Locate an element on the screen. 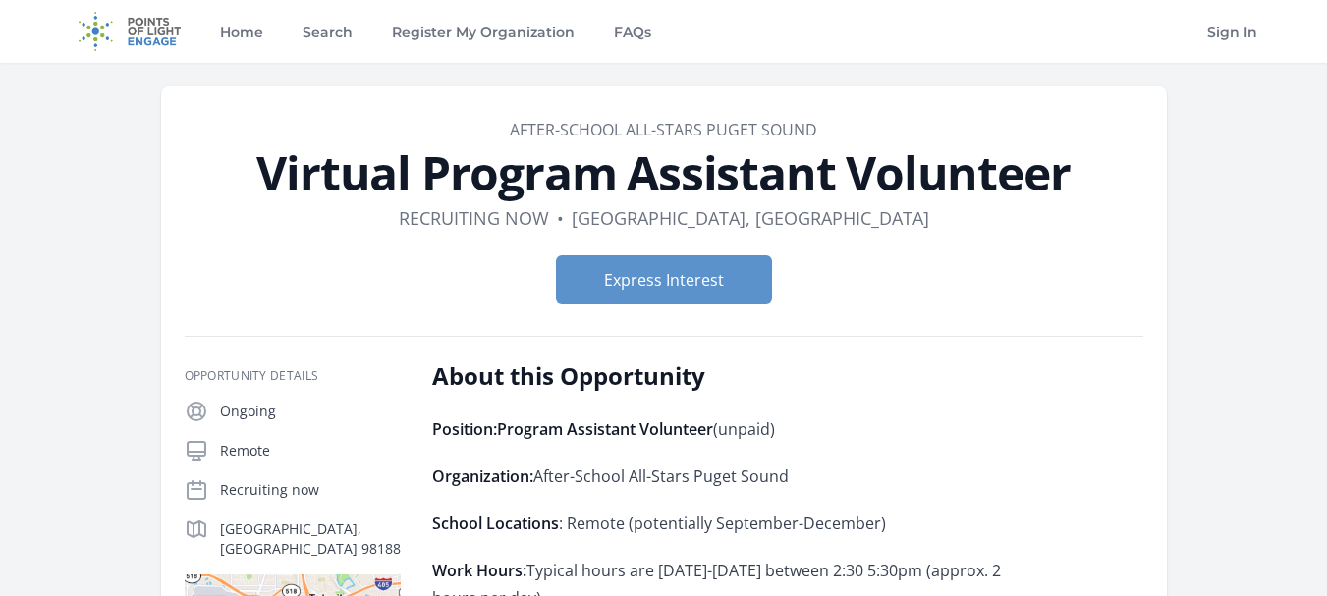 The width and height of the screenshot is (1327, 596). dd: Recruiting now is located at coordinates (474, 218).